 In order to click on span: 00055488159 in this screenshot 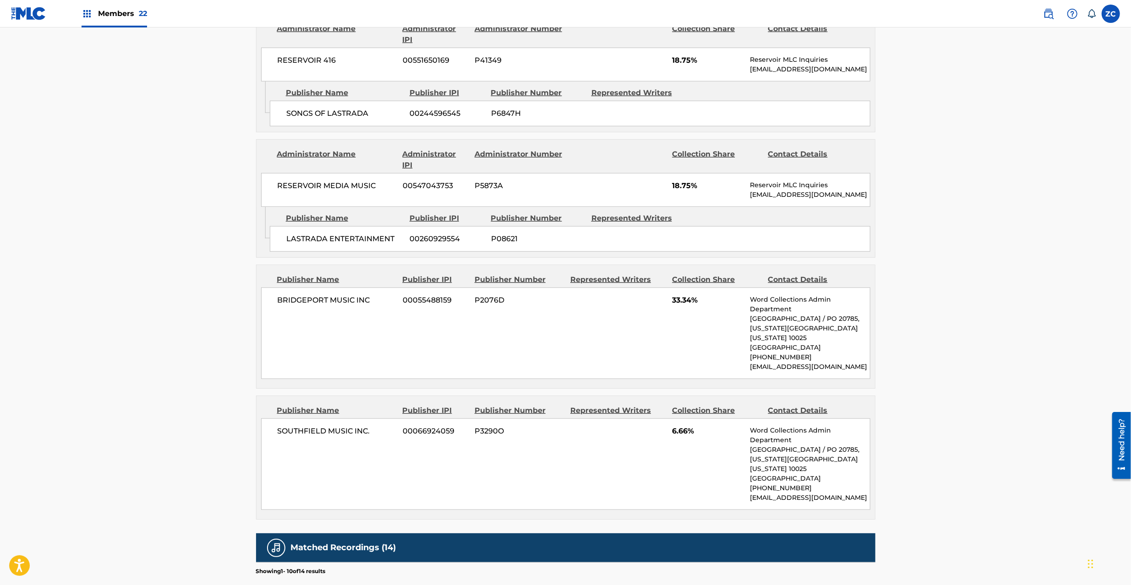, I will do `click(435, 300)`.